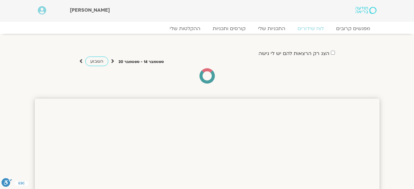  Describe the element at coordinates (310, 29) in the screenshot. I see `a: לוח שידורים` at that location.